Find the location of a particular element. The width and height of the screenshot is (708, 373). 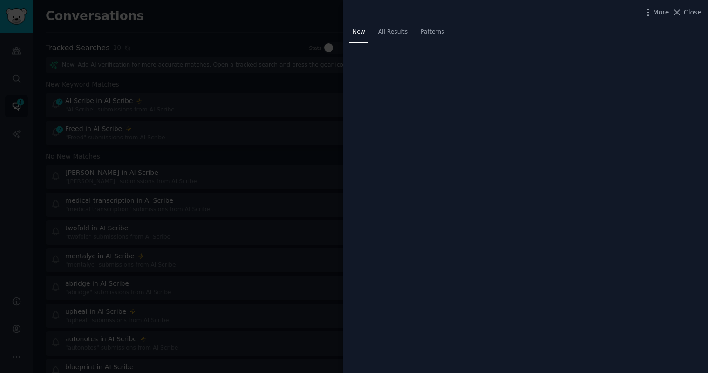

a: New is located at coordinates (359, 34).